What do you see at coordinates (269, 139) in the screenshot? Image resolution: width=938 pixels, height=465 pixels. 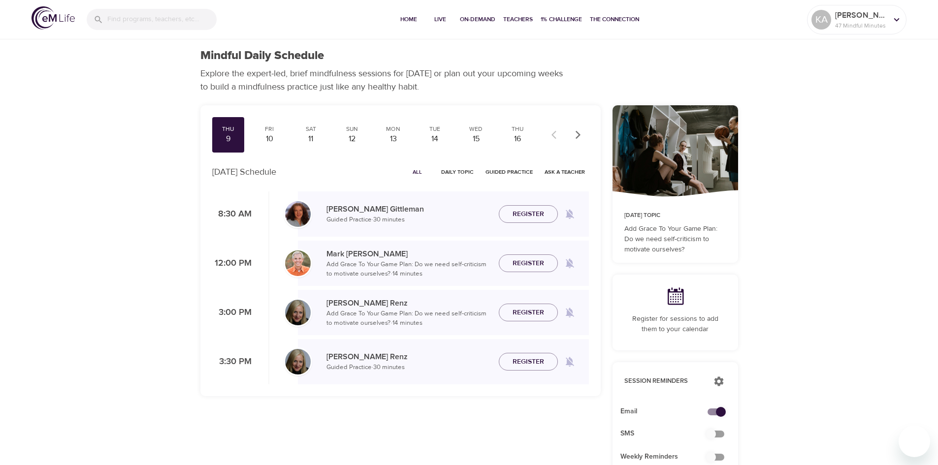 I see `div: 10` at bounding box center [269, 139].